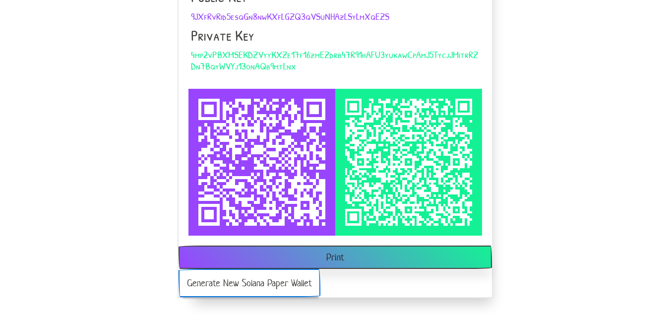 The height and width of the screenshot is (318, 670). I want to click on div: 9JXfRvRid5esqGn8nwKXfLGZQ3qVSuNHAzLSyLmXqEZS, so click(262, 162).